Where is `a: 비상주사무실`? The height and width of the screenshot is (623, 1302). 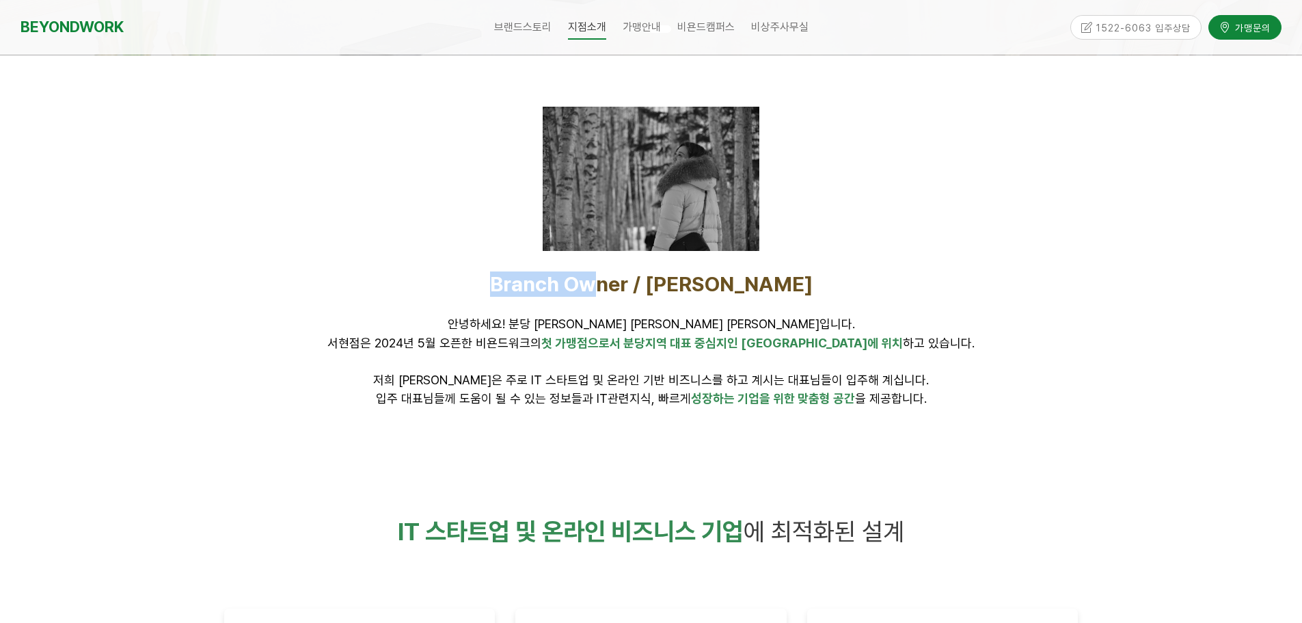 a: 비상주사무실 is located at coordinates (780, 27).